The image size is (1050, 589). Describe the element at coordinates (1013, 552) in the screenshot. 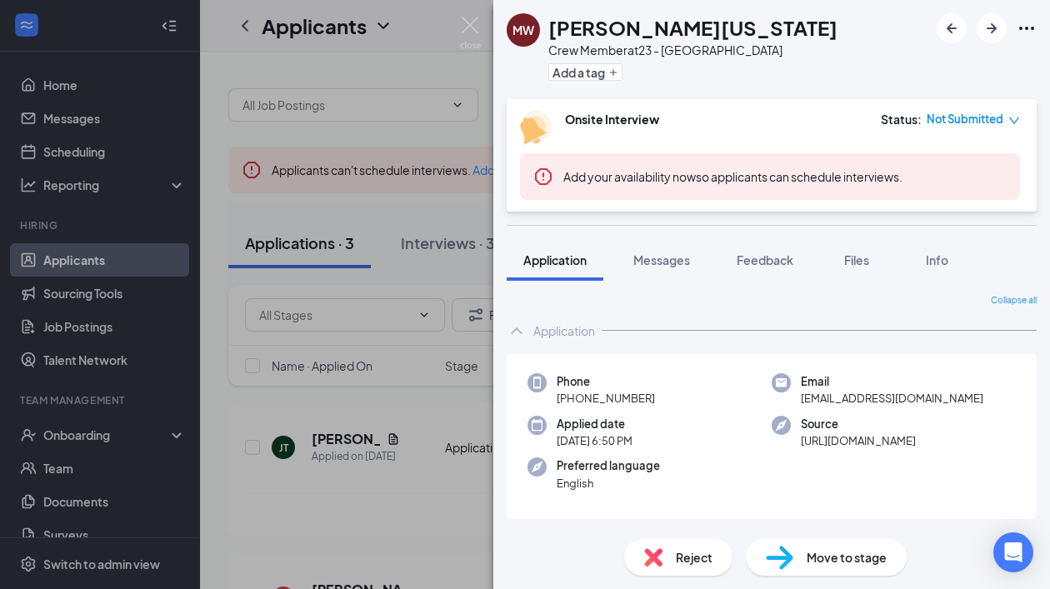

I see `div: Open Intercom Messenger` at that location.